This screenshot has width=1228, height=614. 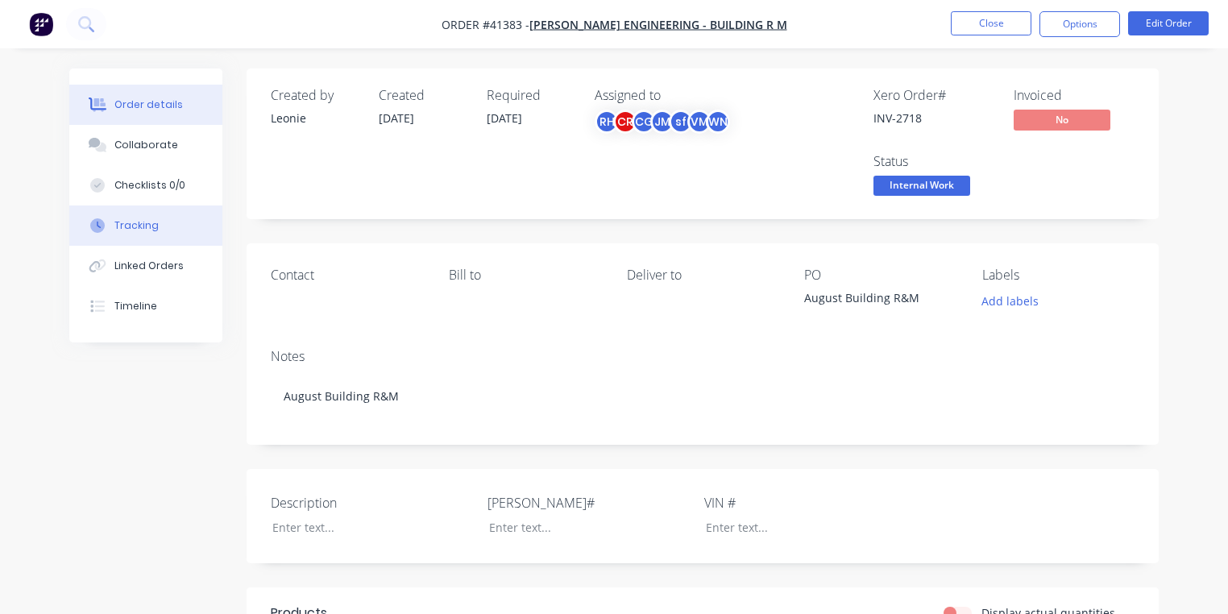 I want to click on span: Internal Work, so click(x=922, y=185).